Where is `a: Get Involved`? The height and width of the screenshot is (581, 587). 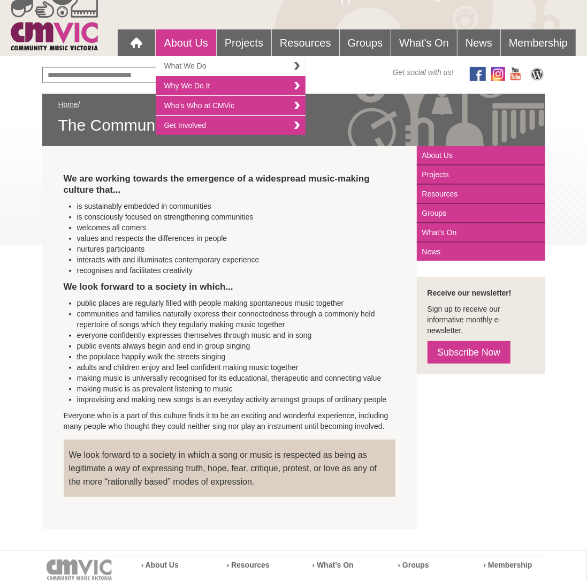 a: Get Involved is located at coordinates (231, 125).